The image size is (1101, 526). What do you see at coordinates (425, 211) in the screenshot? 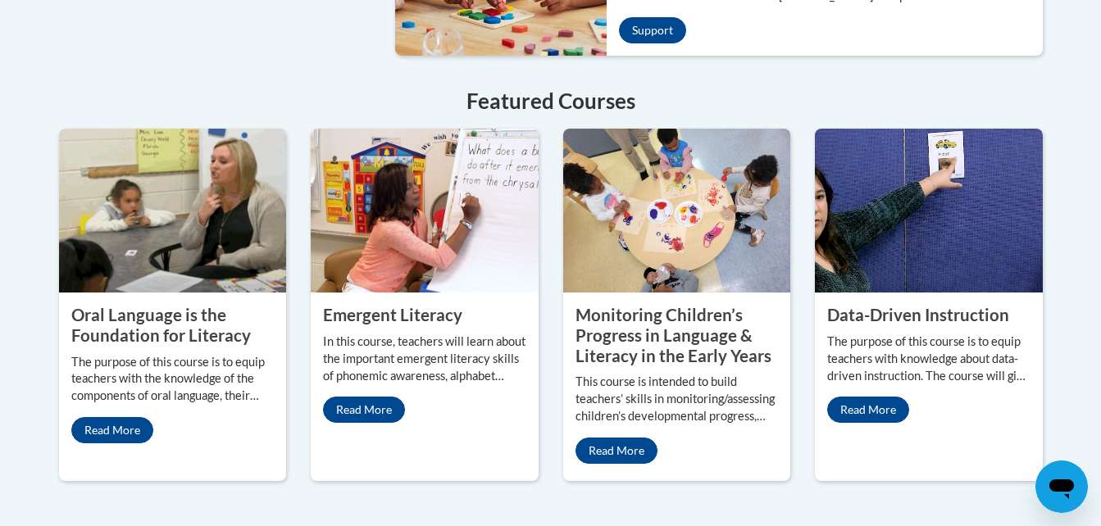
I see `img: Emergent Literacy` at bounding box center [425, 211].